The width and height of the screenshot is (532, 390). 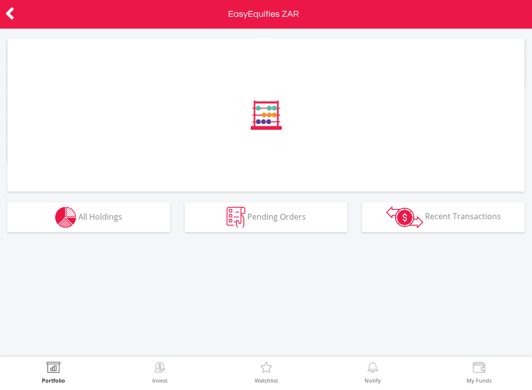 I want to click on label: My Funds, so click(x=479, y=380).